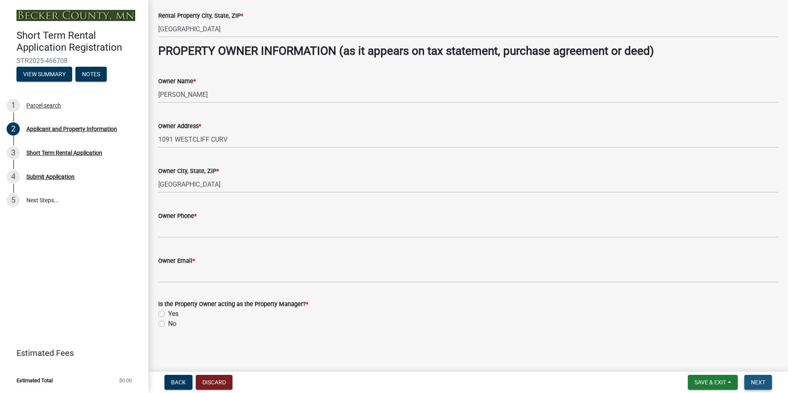 The image size is (788, 393). I want to click on div: 2, so click(13, 129).